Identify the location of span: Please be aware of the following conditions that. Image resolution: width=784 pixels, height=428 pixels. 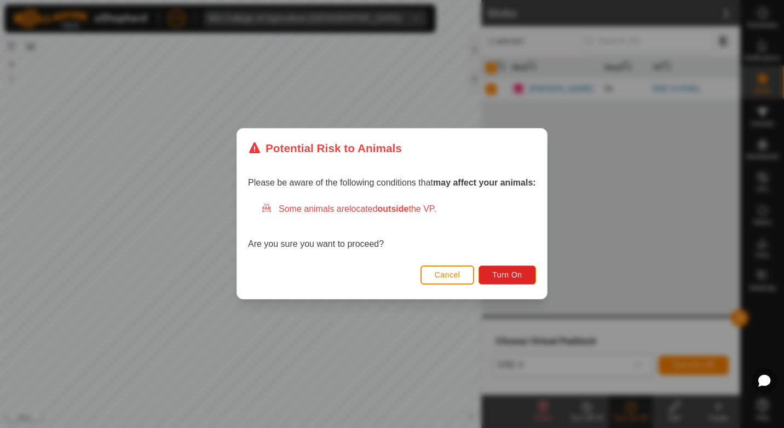
(392, 183).